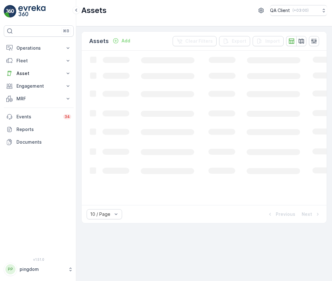 This screenshot has height=281, width=332. What do you see at coordinates (39, 142) in the screenshot?
I see `a: Documents` at bounding box center [39, 142].